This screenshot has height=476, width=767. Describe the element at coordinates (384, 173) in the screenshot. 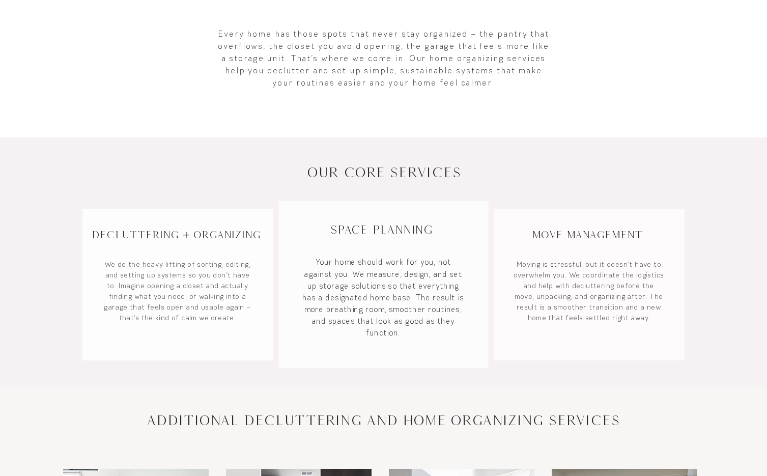

I see `h2: OUR CORE SERVICES` at that location.